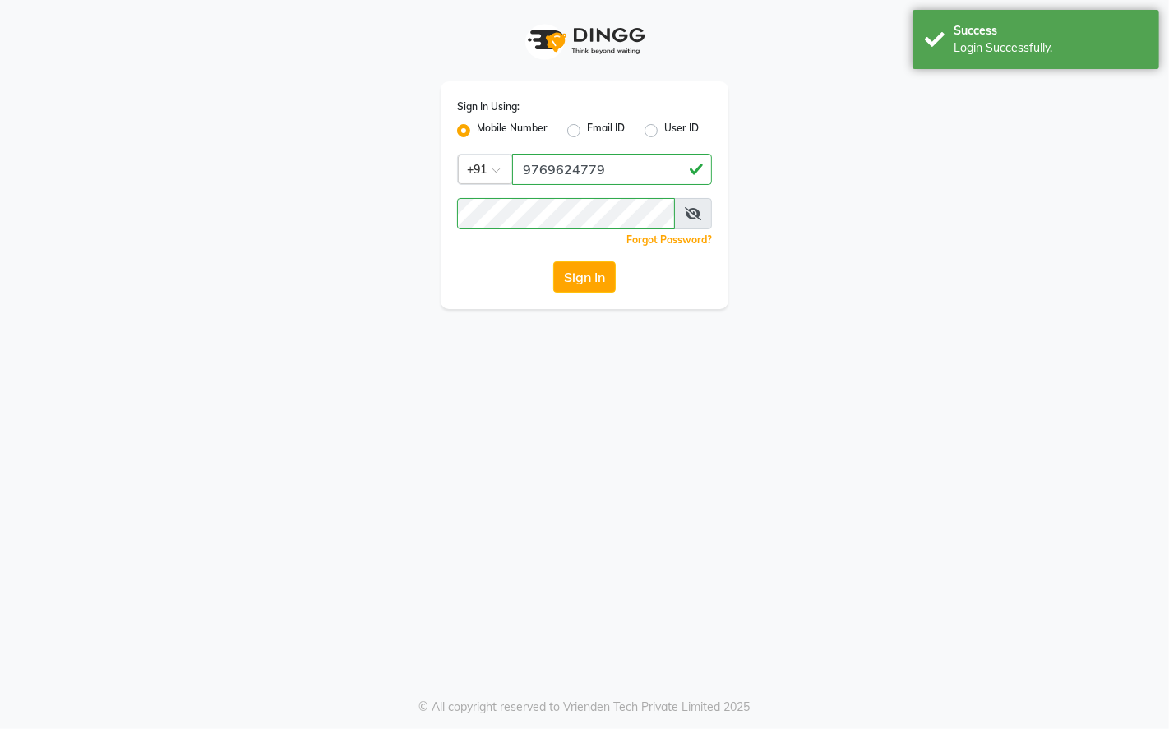  What do you see at coordinates (1050, 48) in the screenshot?
I see `div: Login Successfully.` at bounding box center [1050, 48].